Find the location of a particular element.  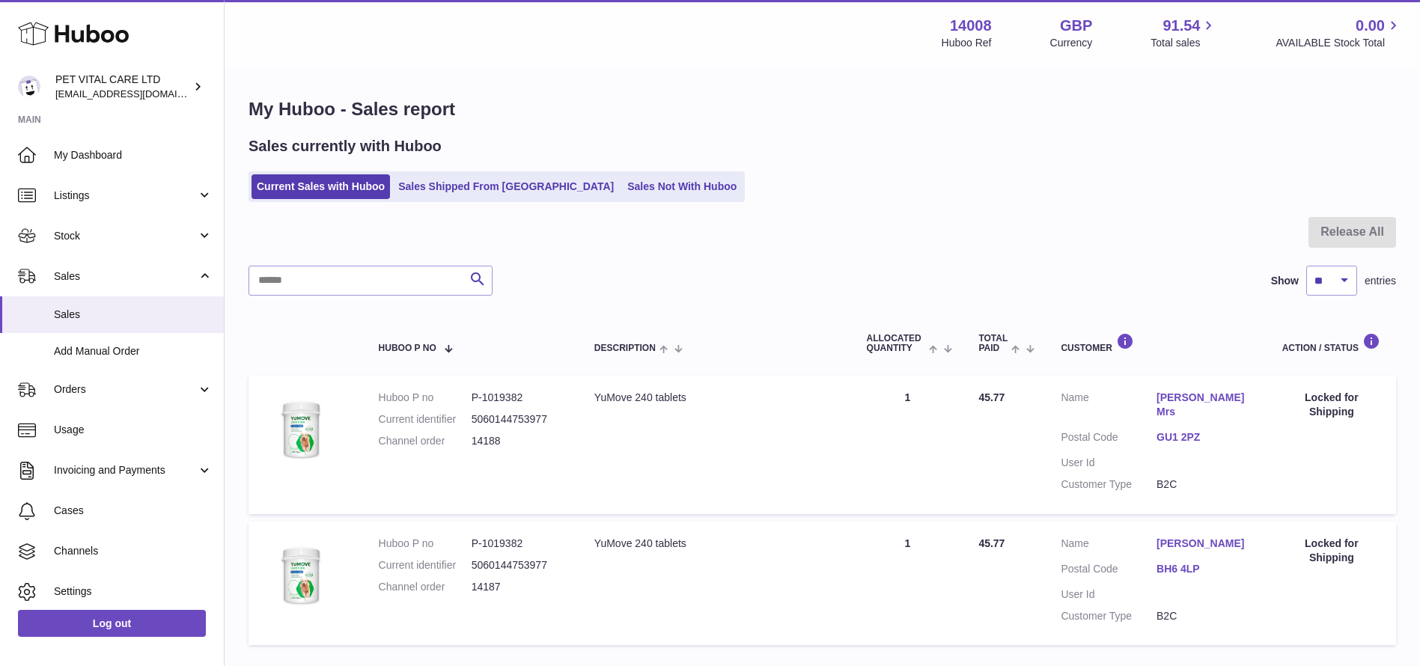

a: BH6 4LP is located at coordinates (1204, 569).